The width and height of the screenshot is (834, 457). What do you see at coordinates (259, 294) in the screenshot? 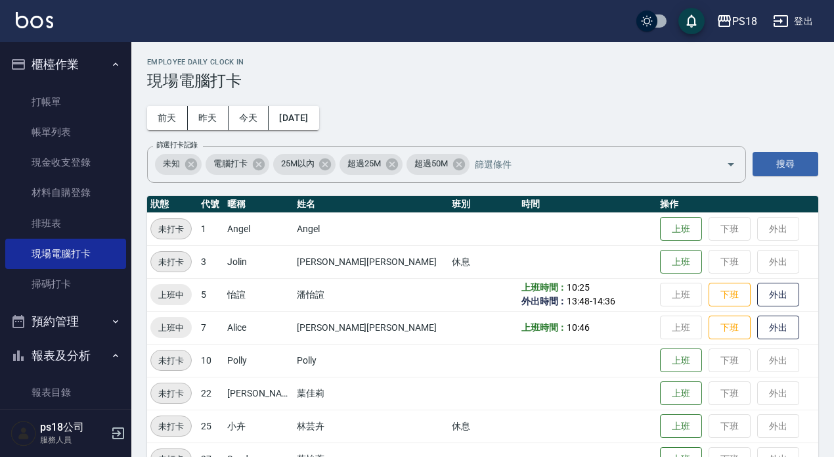
I see `td: 怡諠` at bounding box center [259, 294].